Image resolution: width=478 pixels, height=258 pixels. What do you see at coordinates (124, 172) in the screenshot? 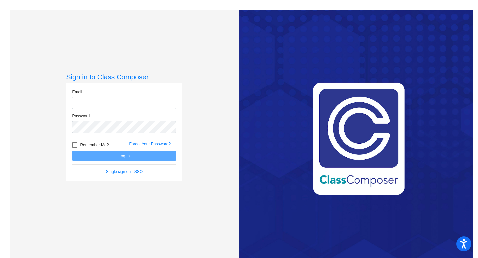
I see `a: Single sign on - SSO` at bounding box center [124, 172].